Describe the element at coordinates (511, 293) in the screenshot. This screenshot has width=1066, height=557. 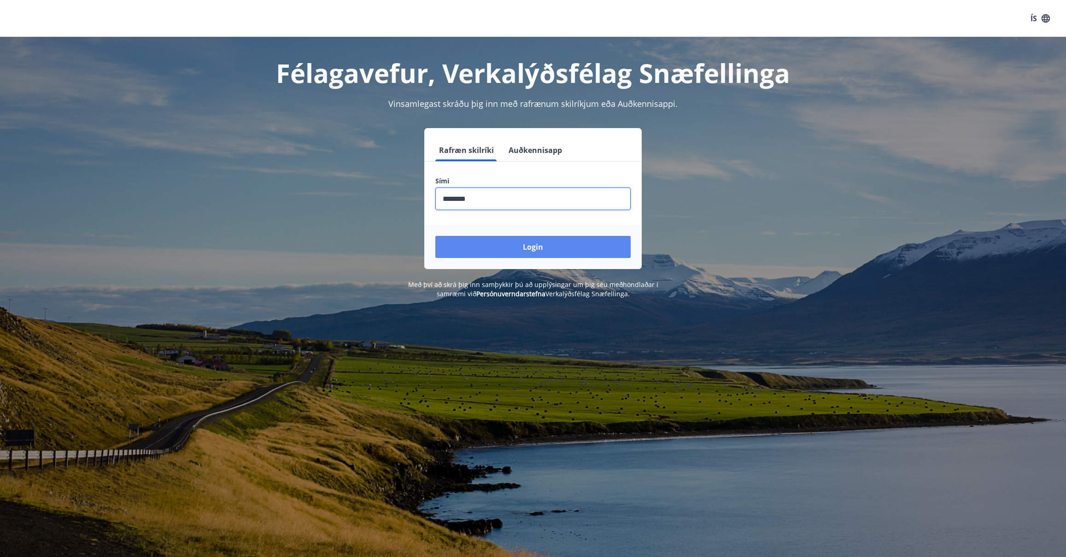
I see `a: Persónuverndarstefna` at that location.